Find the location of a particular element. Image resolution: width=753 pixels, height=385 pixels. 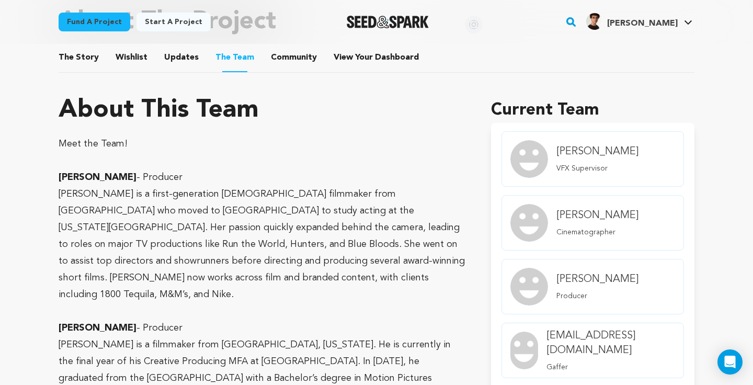

p: Producer is located at coordinates (597, 296).